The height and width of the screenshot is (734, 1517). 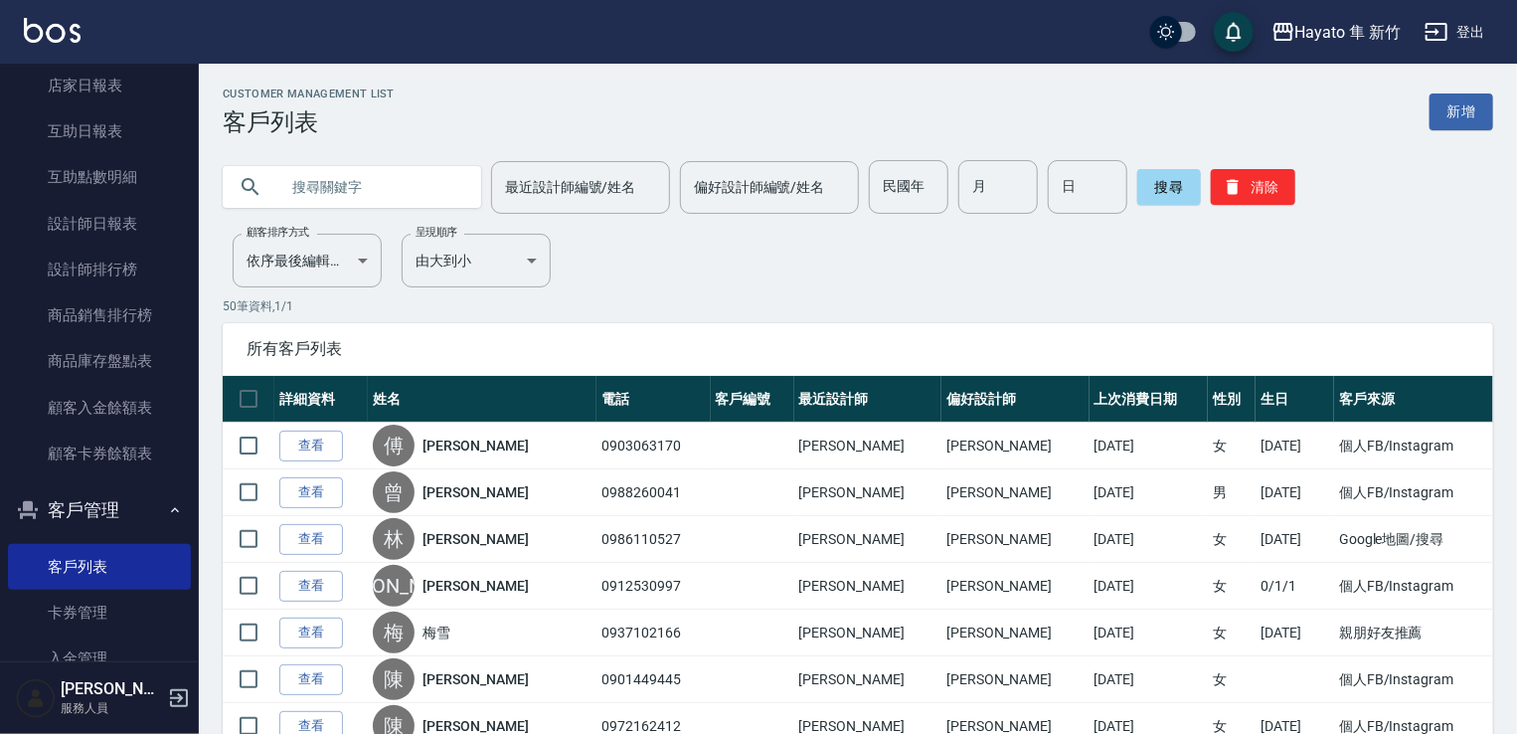 I want to click on td: 0901449445, so click(x=653, y=679).